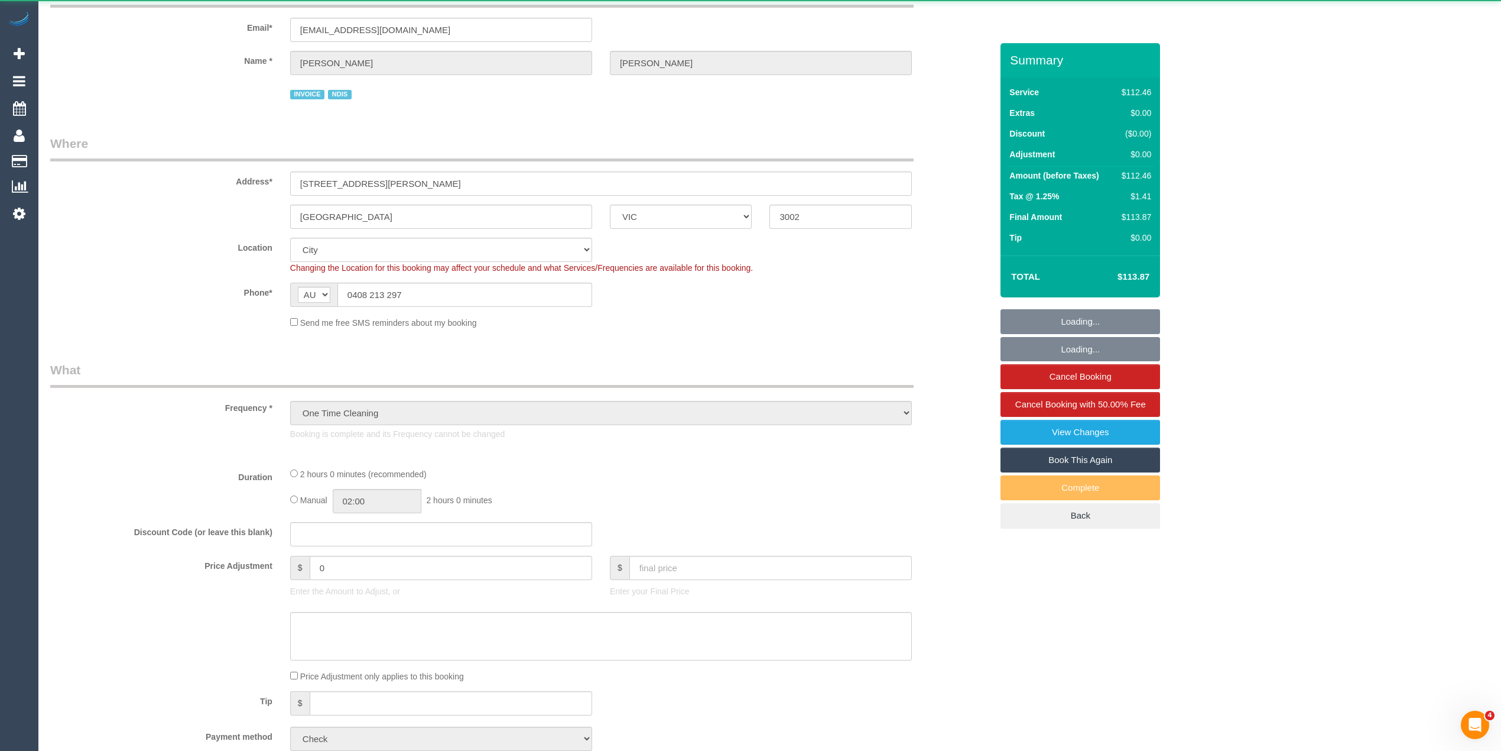  I want to click on input: First Name*, so click(441, 63).